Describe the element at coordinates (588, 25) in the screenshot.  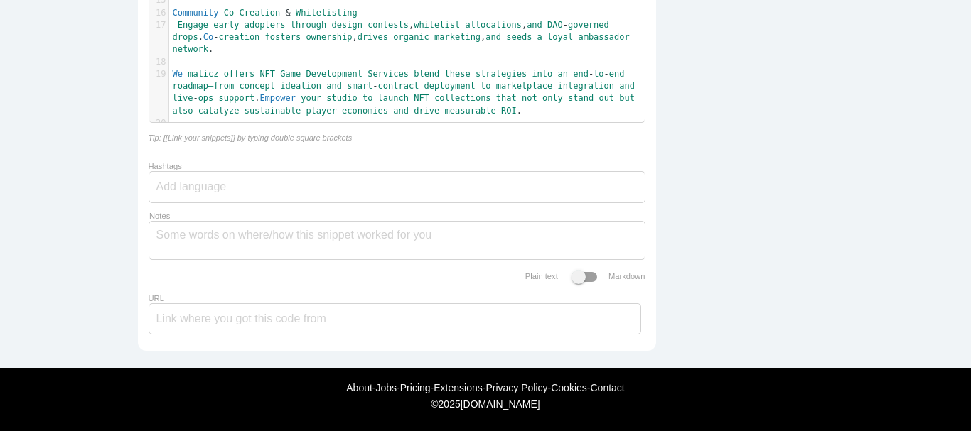
I see `span: governed` at that location.